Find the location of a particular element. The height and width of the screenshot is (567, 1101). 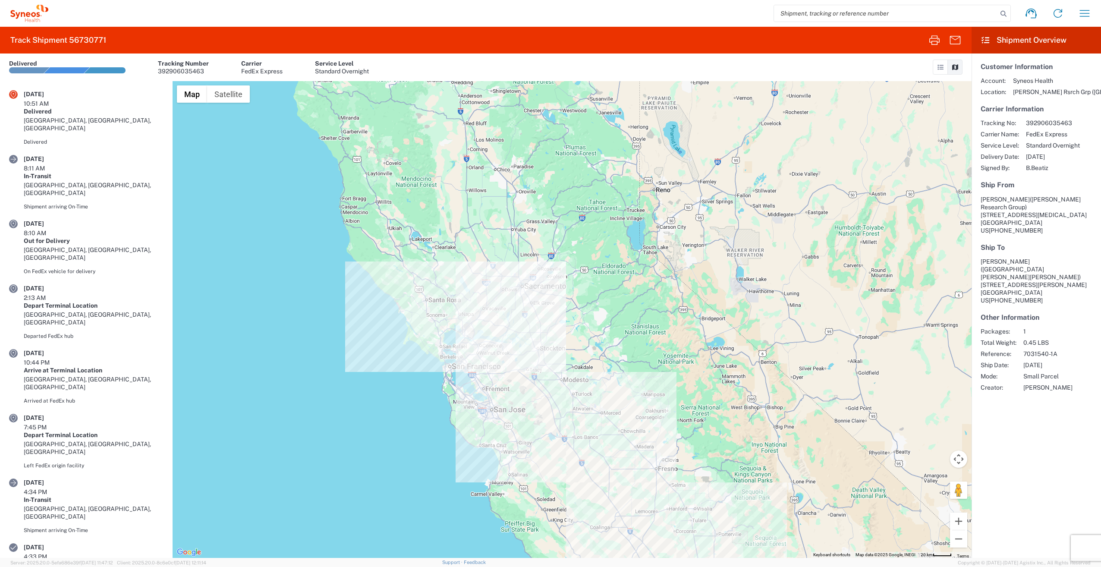

div: 10:51 AM is located at coordinates (45, 104).